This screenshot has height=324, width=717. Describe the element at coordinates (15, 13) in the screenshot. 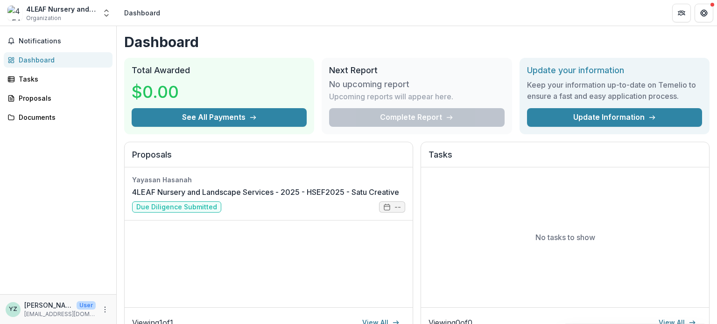

I see `img: 4LEAF Nursery and Landscape Services` at that location.